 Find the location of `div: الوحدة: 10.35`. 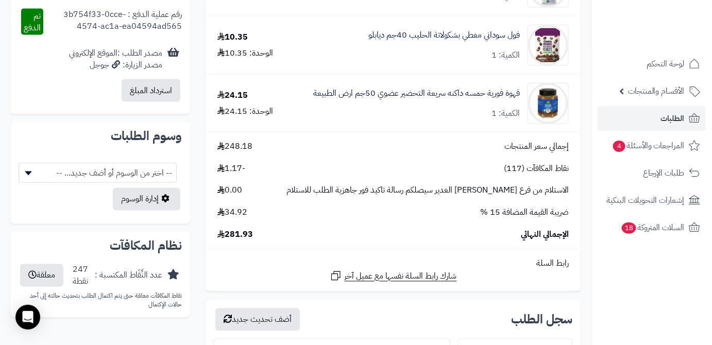

div: الوحدة: 10.35 is located at coordinates (245, 53).